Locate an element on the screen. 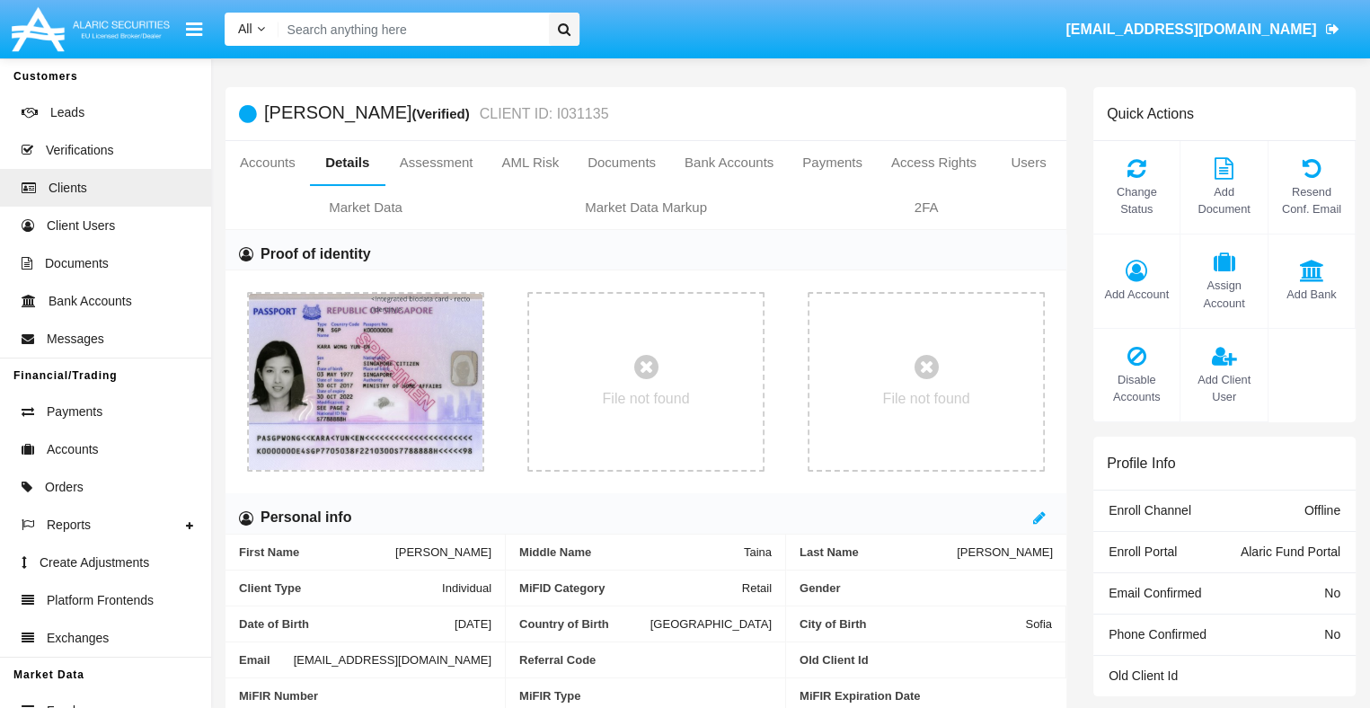  a: AML Risk is located at coordinates (530, 163).